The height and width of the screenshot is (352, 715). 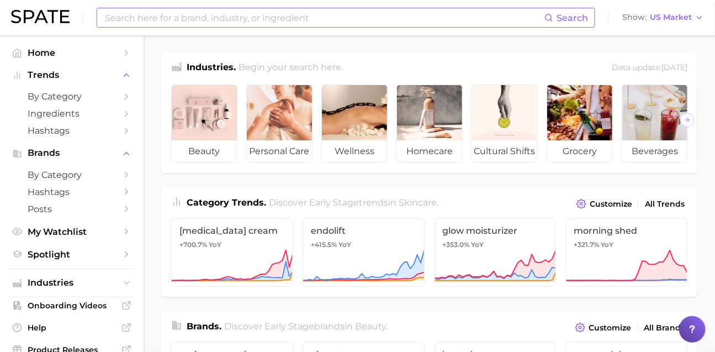 What do you see at coordinates (72, 283) in the screenshot?
I see `span: Industries` at bounding box center [72, 283].